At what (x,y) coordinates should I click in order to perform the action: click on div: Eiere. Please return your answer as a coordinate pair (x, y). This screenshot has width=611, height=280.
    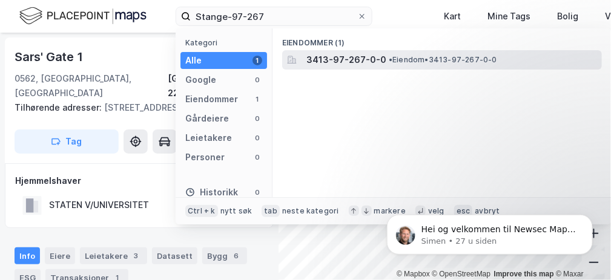
    Looking at the image, I should click on (60, 256).